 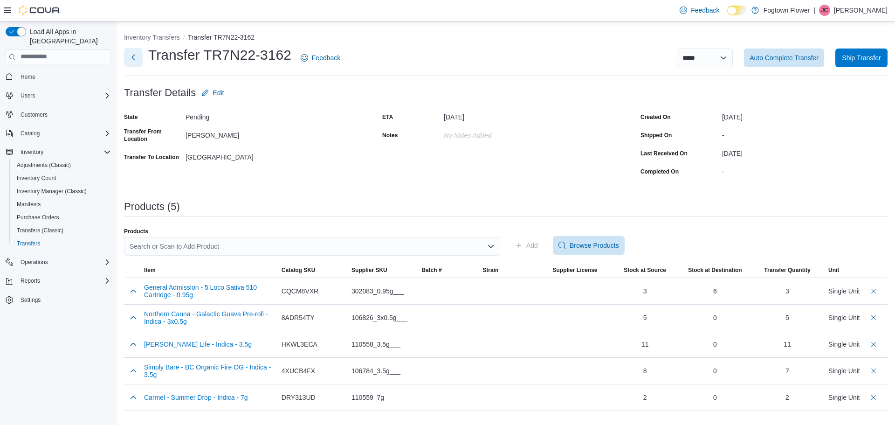 What do you see at coordinates (133, 57) in the screenshot?
I see `button: Next` at bounding box center [133, 57].